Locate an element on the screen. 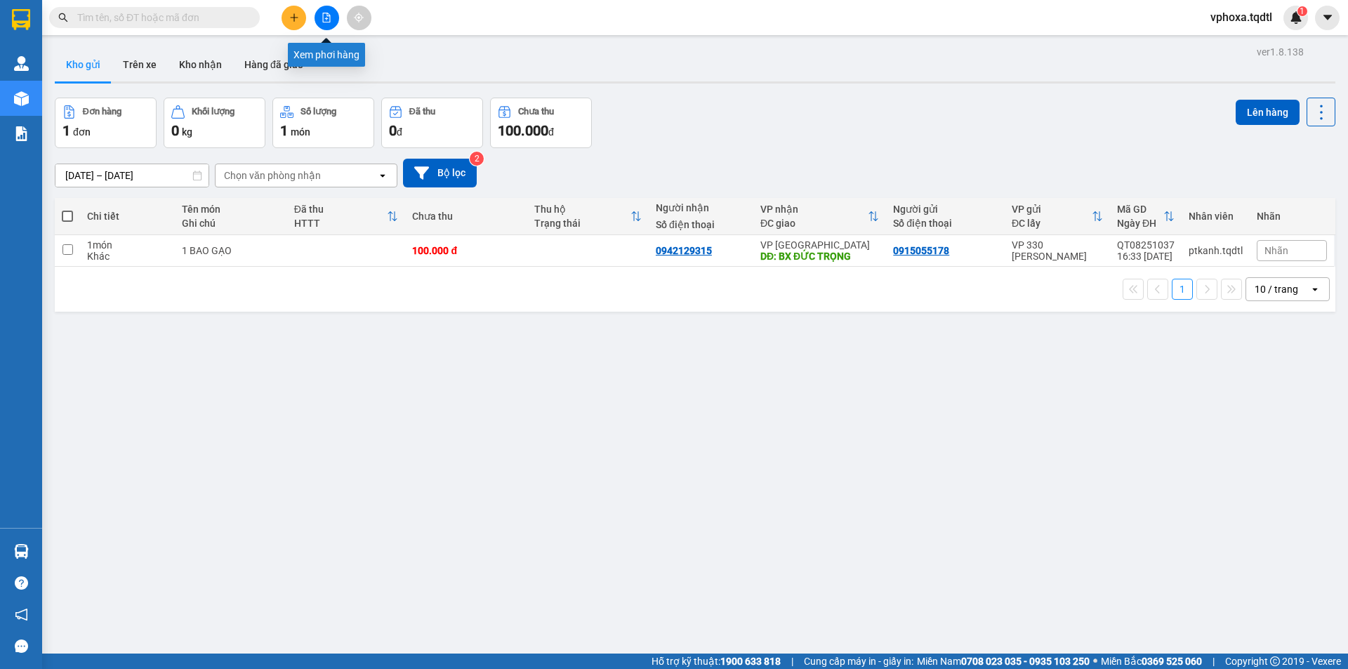  button: Đã thu0đ is located at coordinates (432, 123).